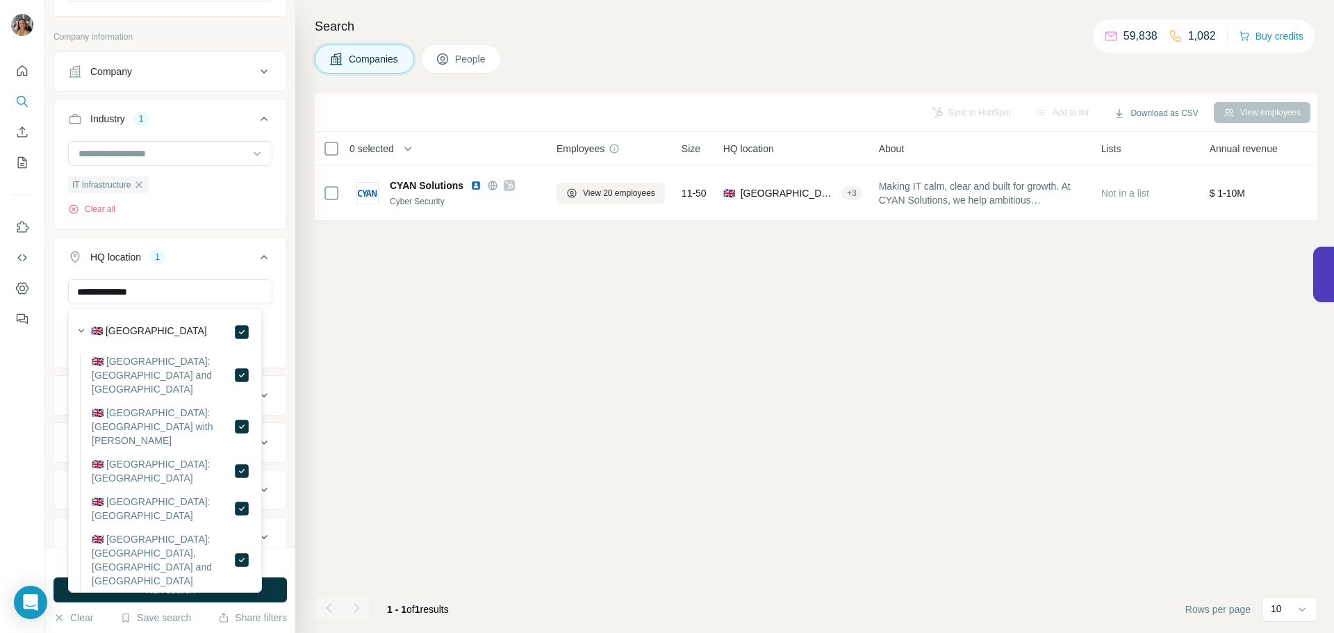 This screenshot has height=633, width=1334. Describe the element at coordinates (611, 193) in the screenshot. I see `button: View 20 employees` at that location.